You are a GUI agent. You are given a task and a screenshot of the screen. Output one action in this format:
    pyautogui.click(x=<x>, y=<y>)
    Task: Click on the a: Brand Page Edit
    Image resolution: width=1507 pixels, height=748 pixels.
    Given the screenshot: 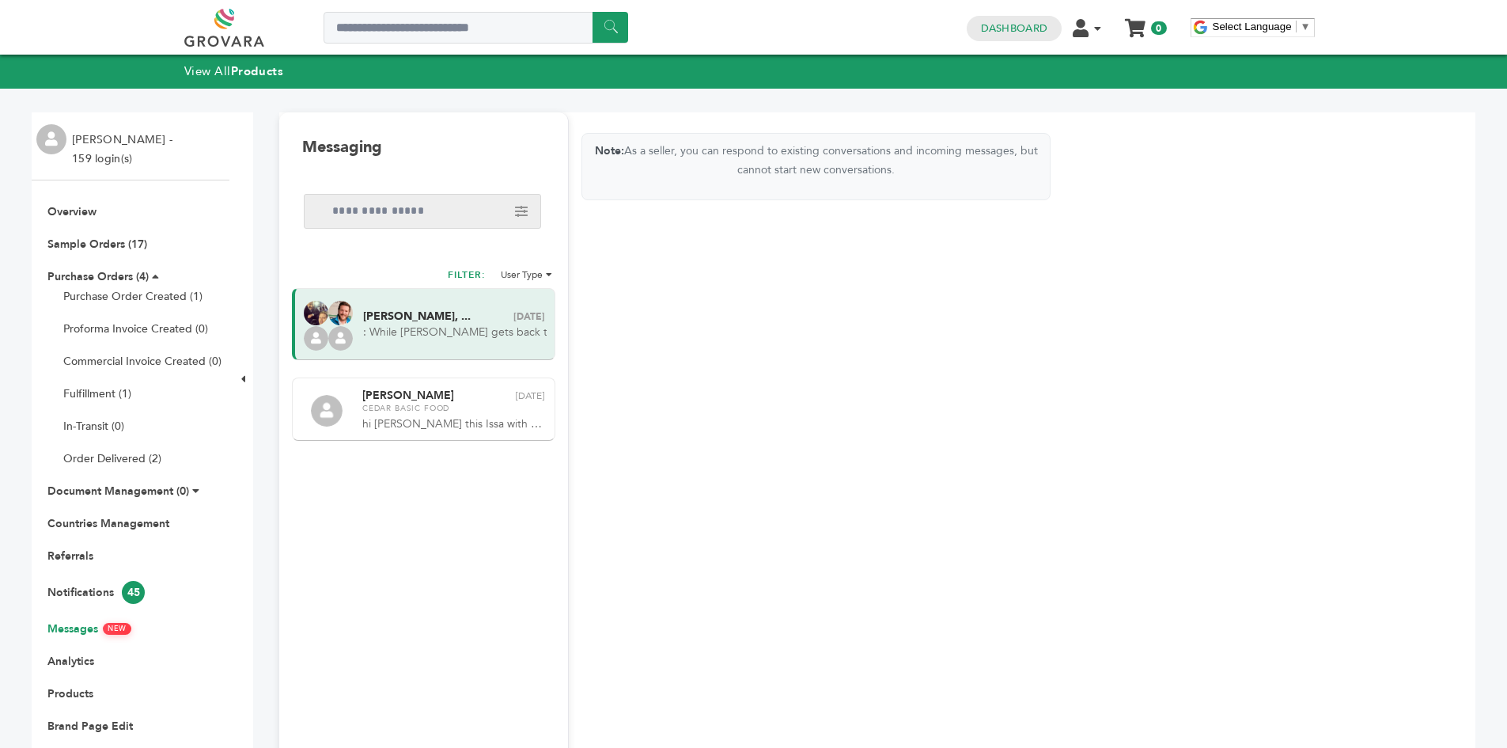 What is the action you would take?
    pyautogui.click(x=90, y=726)
    